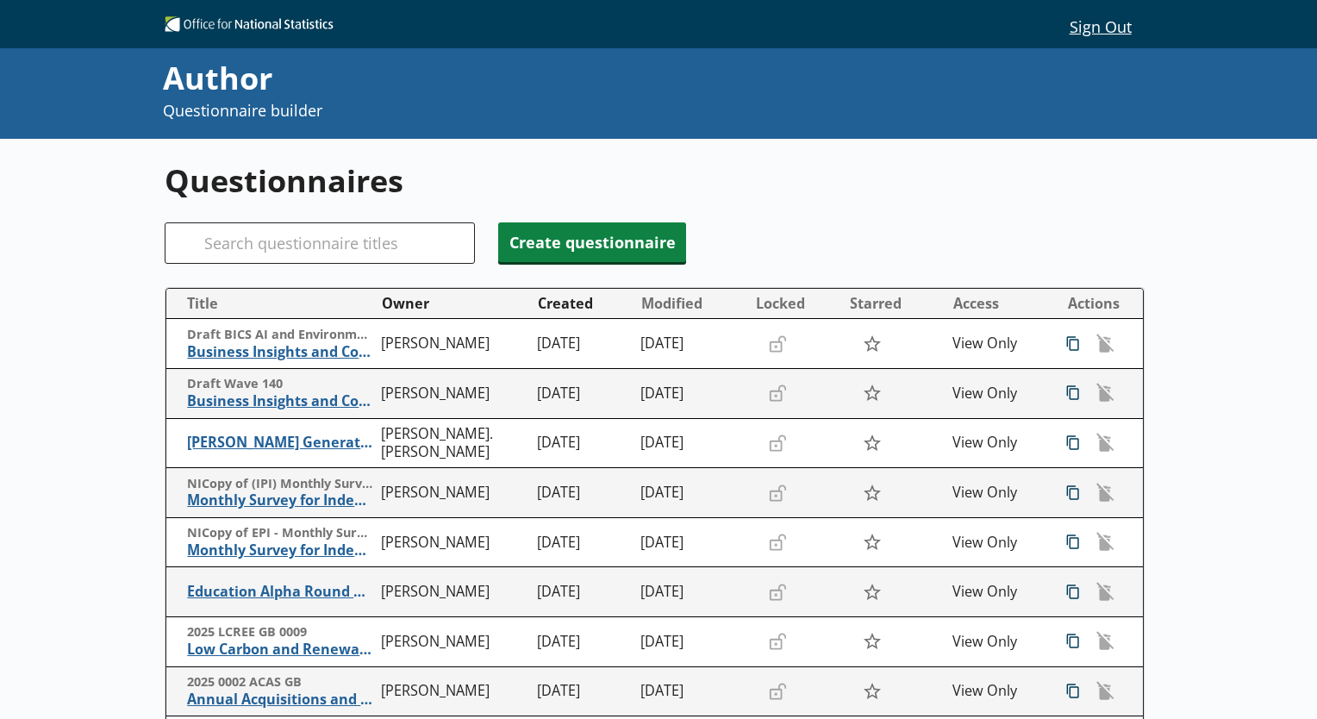 Image resolution: width=1317 pixels, height=719 pixels. Describe the element at coordinates (1096, 303) in the screenshot. I see `th: Actions` at that location.